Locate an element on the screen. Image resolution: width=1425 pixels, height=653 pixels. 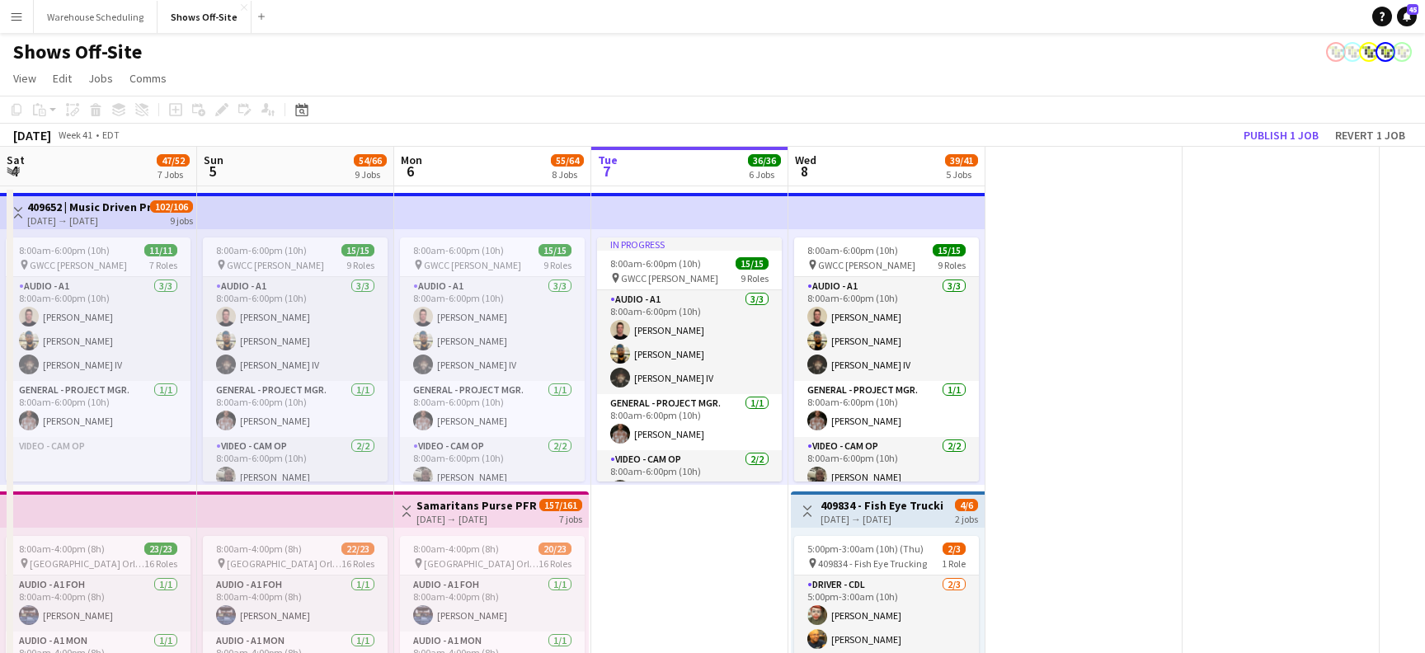
span: 5:00pm-3:00am (10h) (Thu) is located at coordinates (865, 549).